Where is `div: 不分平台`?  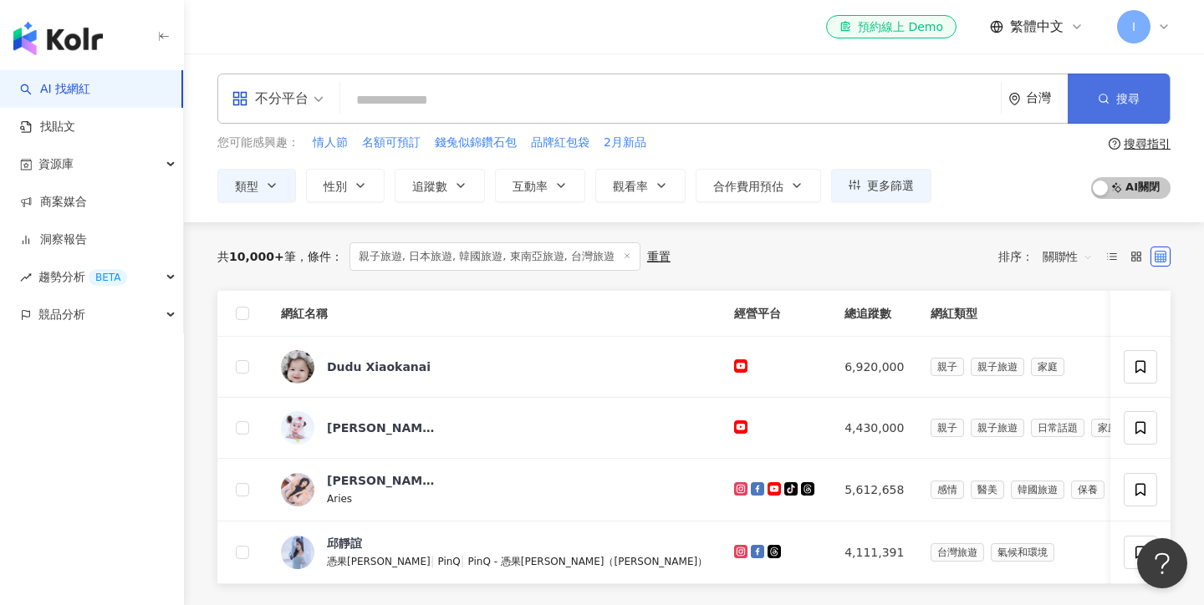 div: 不分平台 is located at coordinates (270, 99).